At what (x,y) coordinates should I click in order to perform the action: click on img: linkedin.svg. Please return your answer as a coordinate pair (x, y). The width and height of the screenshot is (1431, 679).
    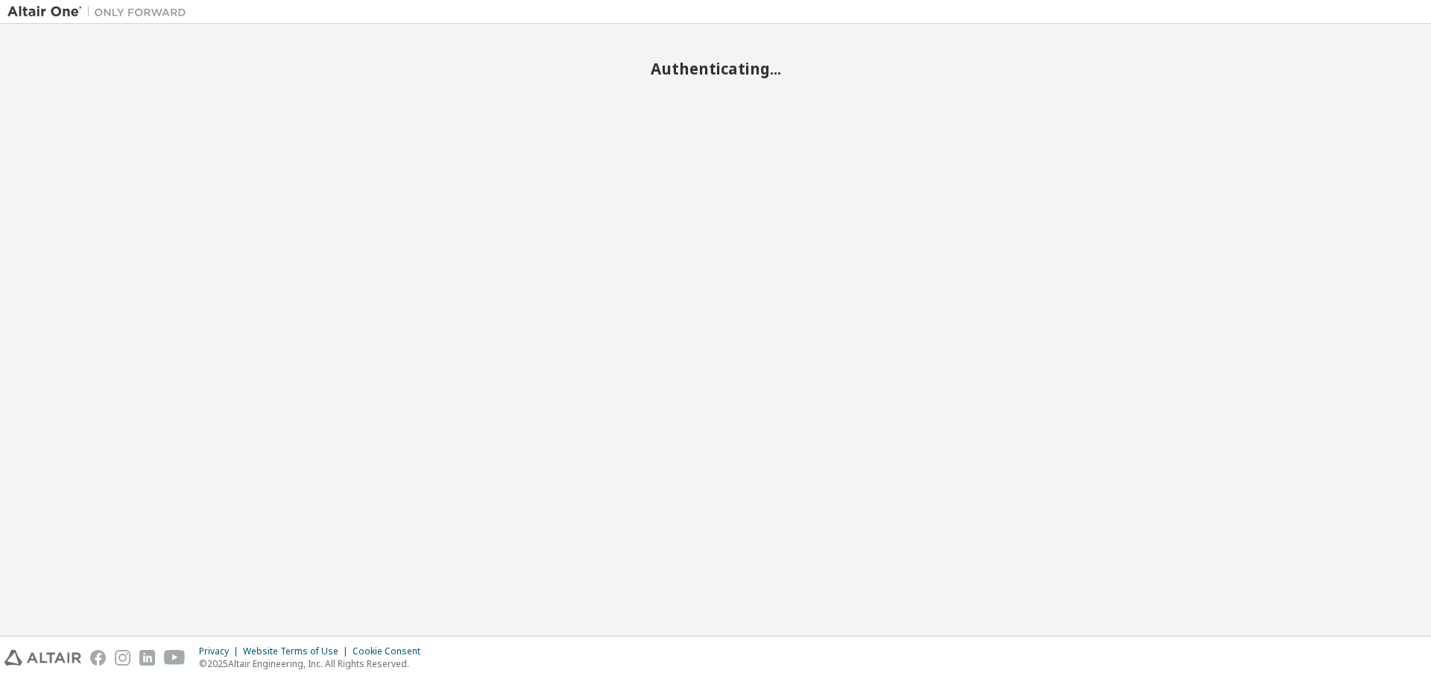
    Looking at the image, I should click on (147, 657).